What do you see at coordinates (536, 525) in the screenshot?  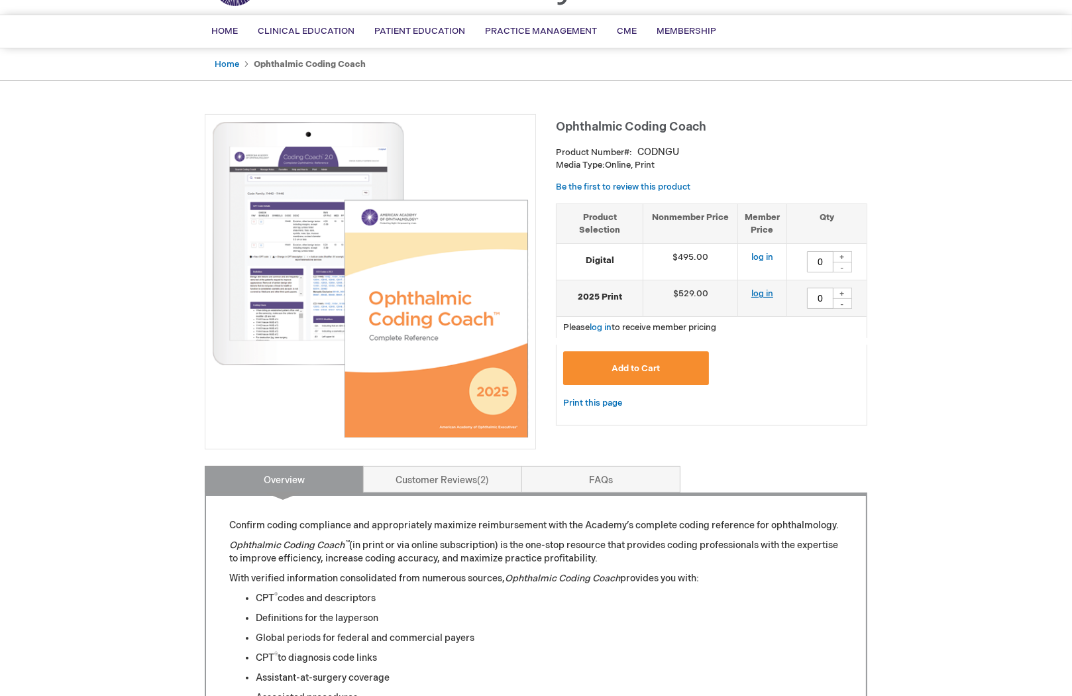 I see `p: Confirm coding compliance and appropriately maximize reimbursement with the Academy’s complete co...` at bounding box center [536, 525].